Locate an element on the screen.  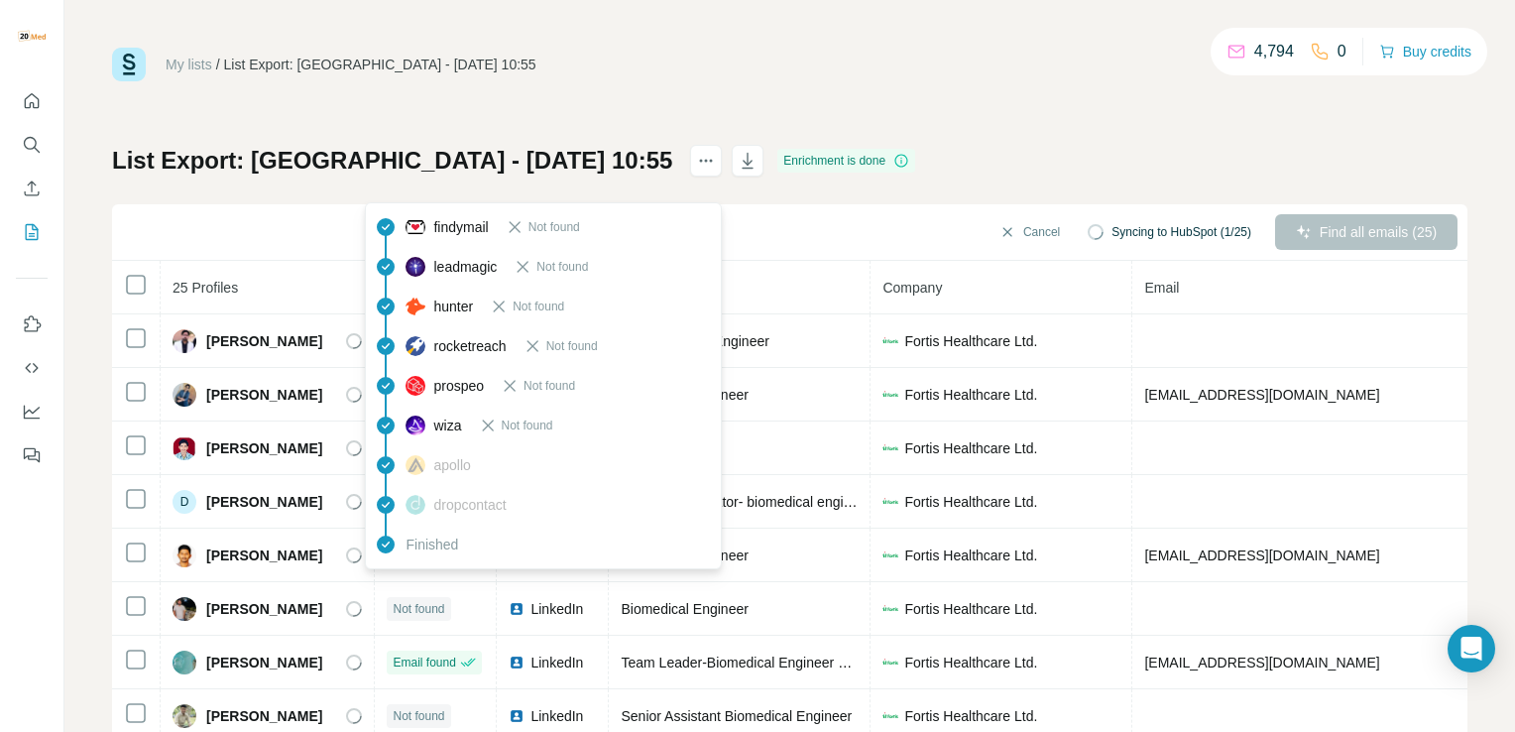
span: apollo is located at coordinates (451, 465).